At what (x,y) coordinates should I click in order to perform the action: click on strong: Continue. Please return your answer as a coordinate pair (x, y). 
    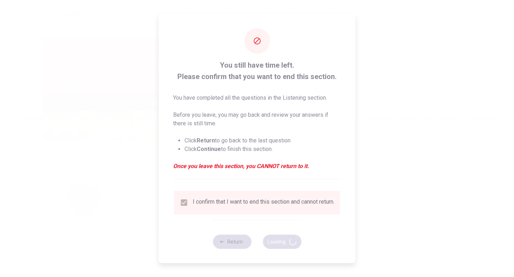
    Looking at the image, I should click on (209, 149).